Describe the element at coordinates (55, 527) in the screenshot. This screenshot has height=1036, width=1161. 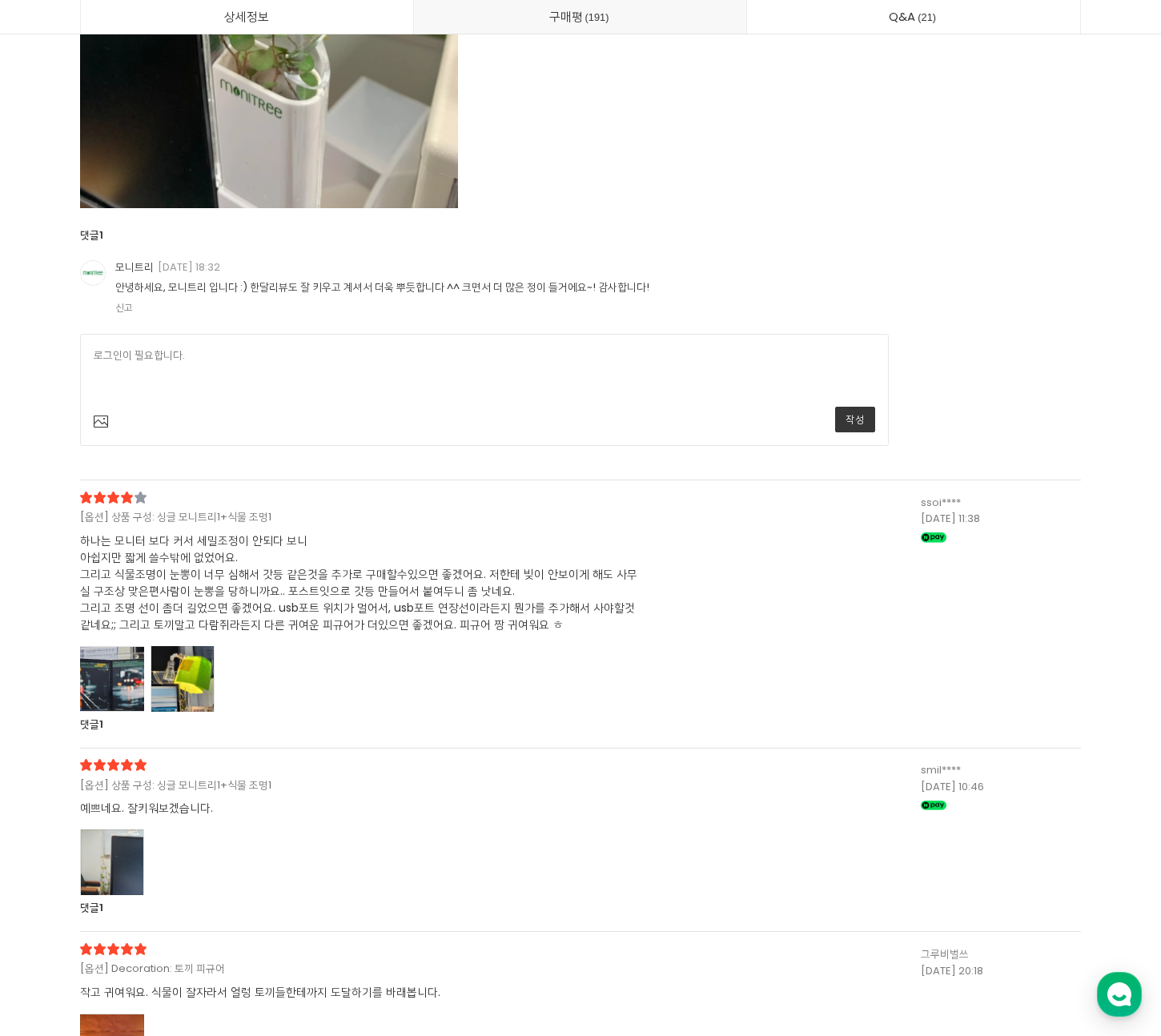
I see `a: 홈` at that location.